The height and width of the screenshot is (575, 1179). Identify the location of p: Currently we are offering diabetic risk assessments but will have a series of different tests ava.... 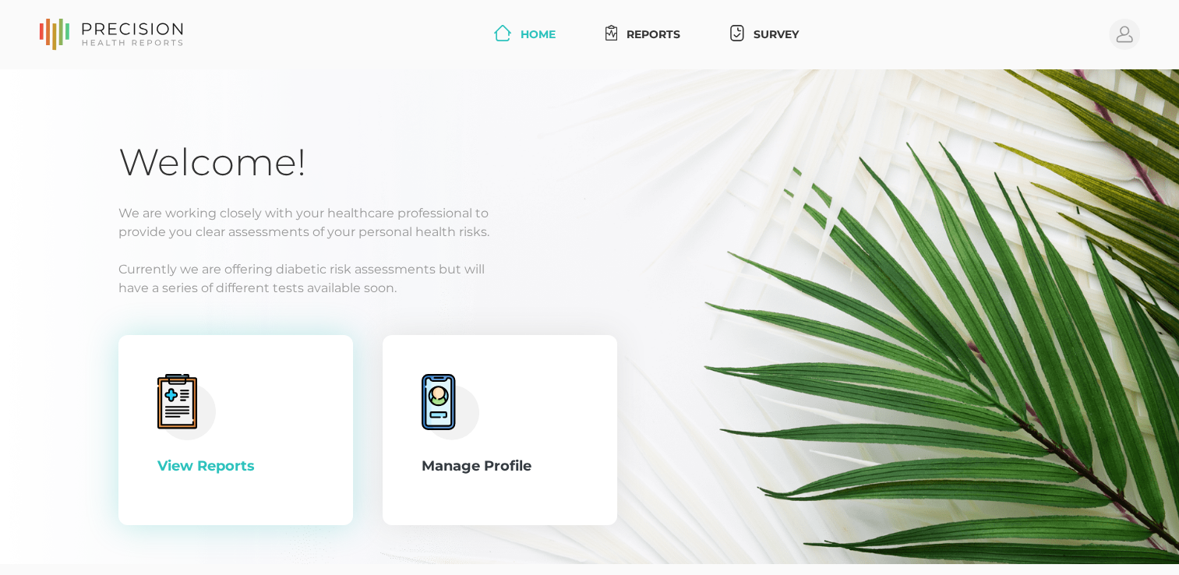
(589, 279).